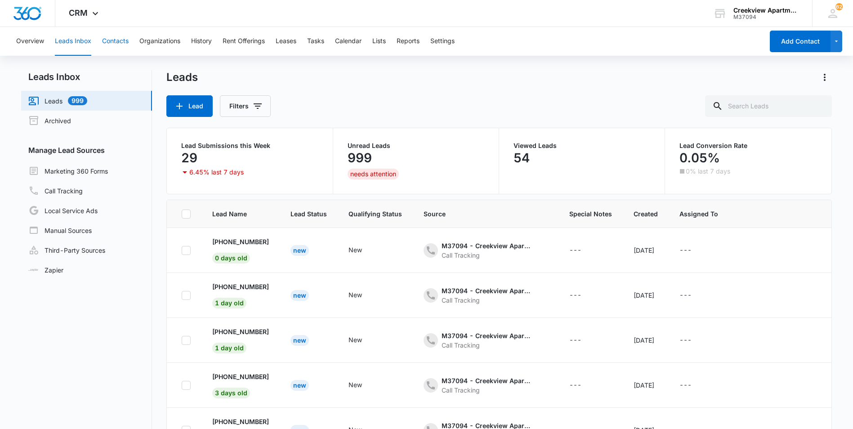  What do you see at coordinates (379, 41) in the screenshot?
I see `button: Lists` at bounding box center [379, 41].